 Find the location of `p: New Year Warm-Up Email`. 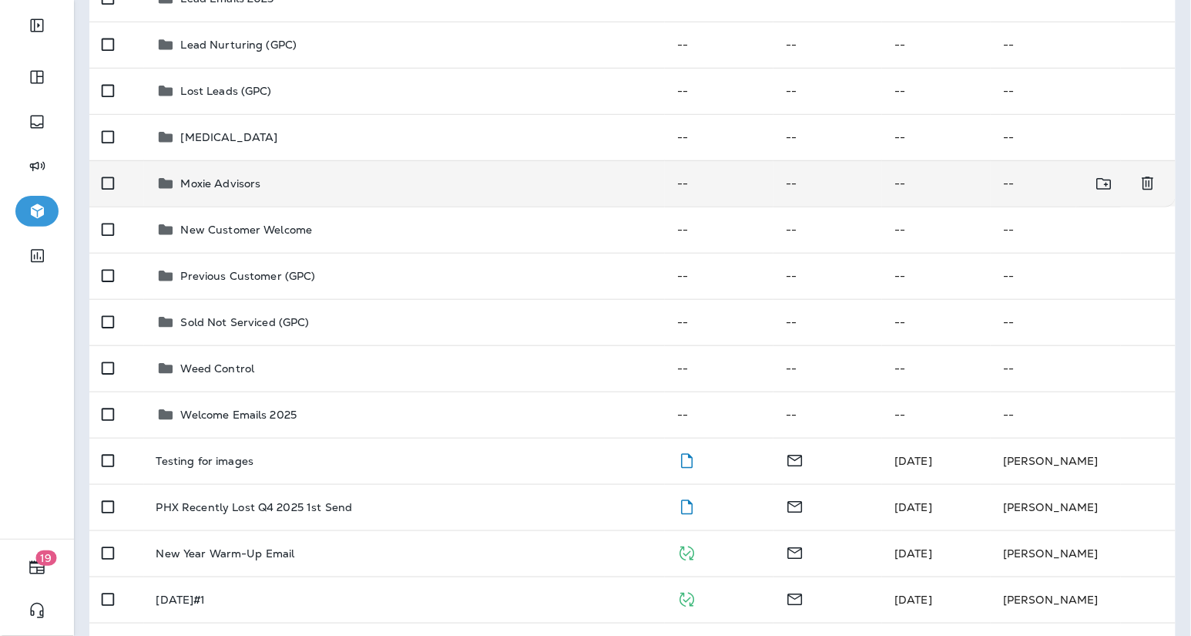

p: New Year Warm-Up Email is located at coordinates (226, 553).